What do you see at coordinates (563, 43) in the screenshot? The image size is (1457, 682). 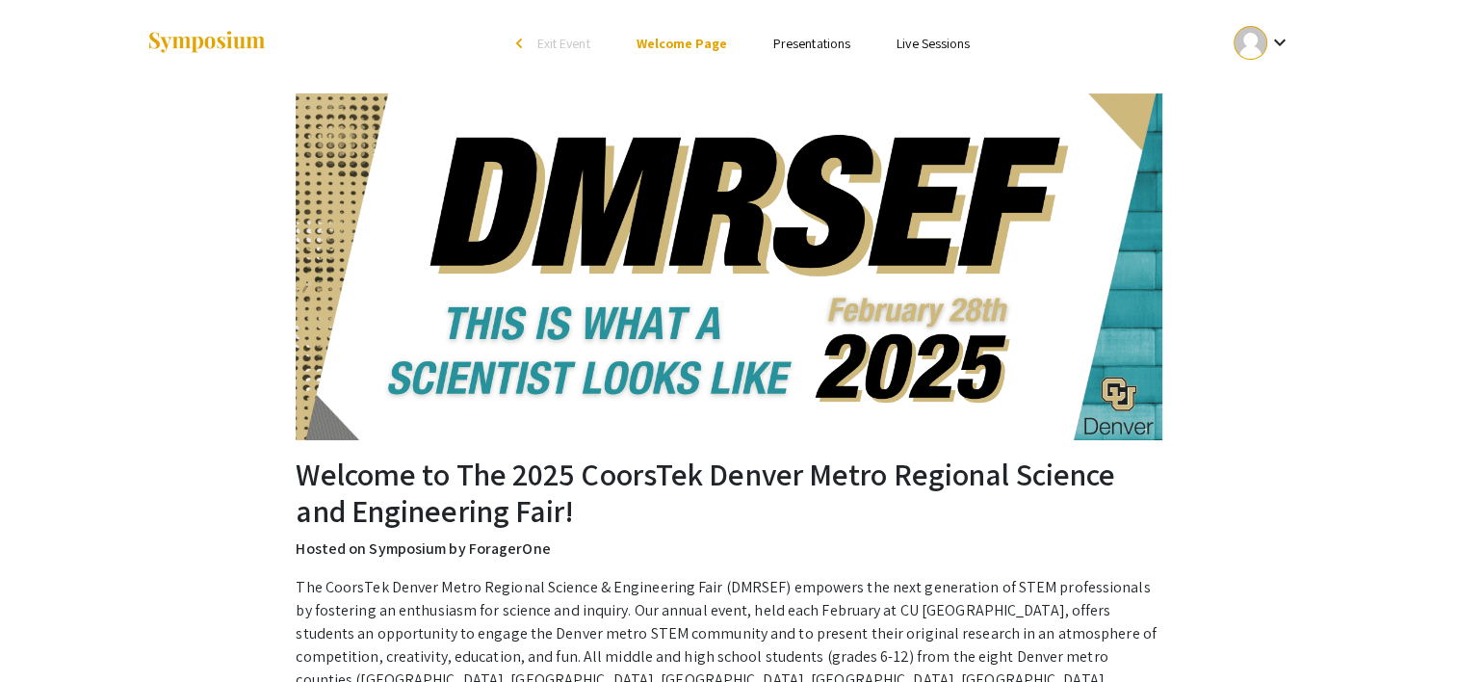 I see `span: Exit Event` at bounding box center [563, 43].